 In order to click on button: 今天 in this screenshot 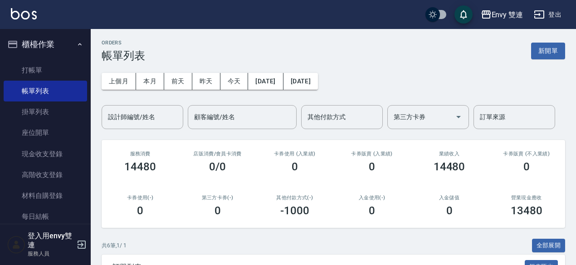, I will do `click(235, 81)`.